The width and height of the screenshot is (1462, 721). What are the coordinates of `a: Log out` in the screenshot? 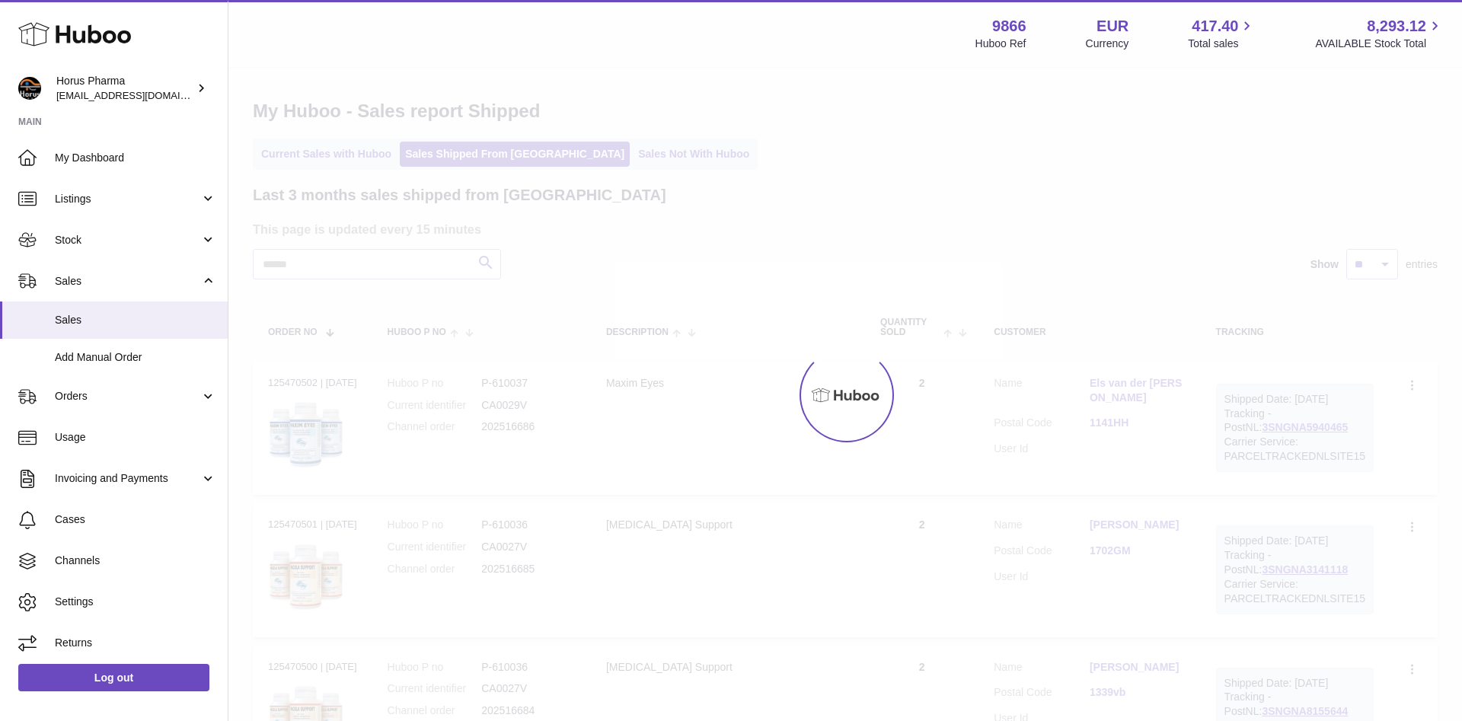 It's located at (113, 678).